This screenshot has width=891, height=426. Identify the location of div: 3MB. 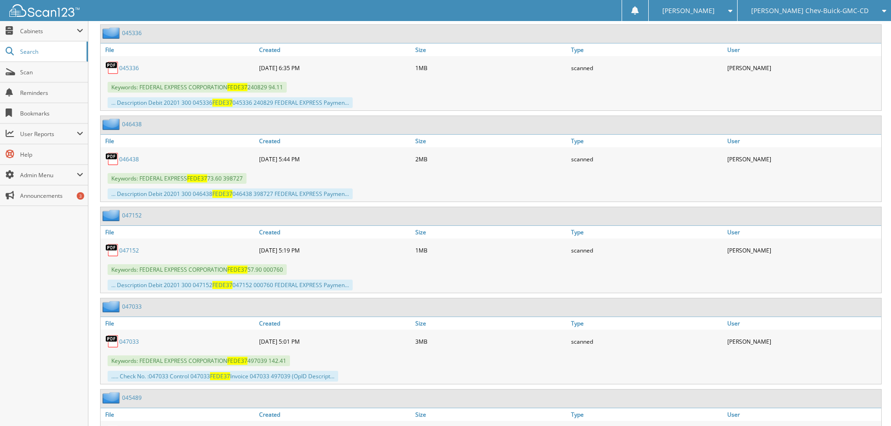
(491, 341).